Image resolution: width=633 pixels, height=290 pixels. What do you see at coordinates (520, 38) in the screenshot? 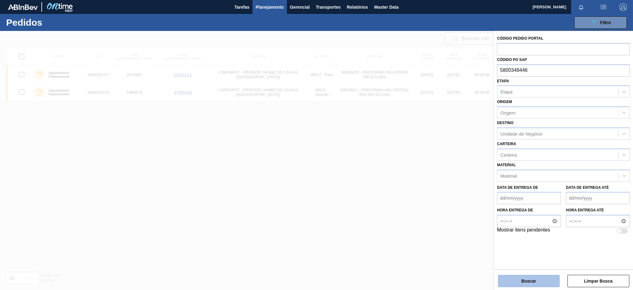
I see `label: Código Pedido Portal` at bounding box center [520, 38].